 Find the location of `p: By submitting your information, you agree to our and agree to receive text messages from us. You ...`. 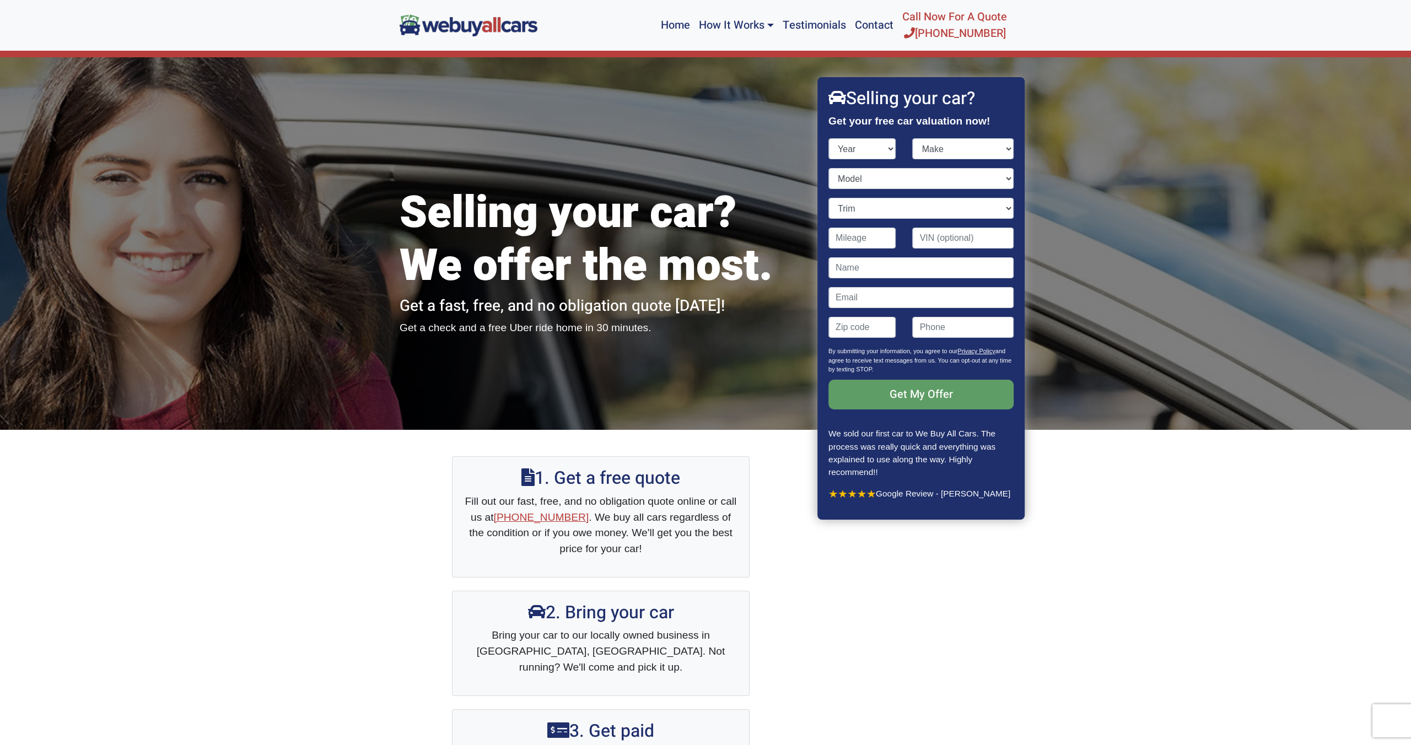

p: By submitting your information, you agree to our and agree to receive text messages from us. You ... is located at coordinates (921, 363).